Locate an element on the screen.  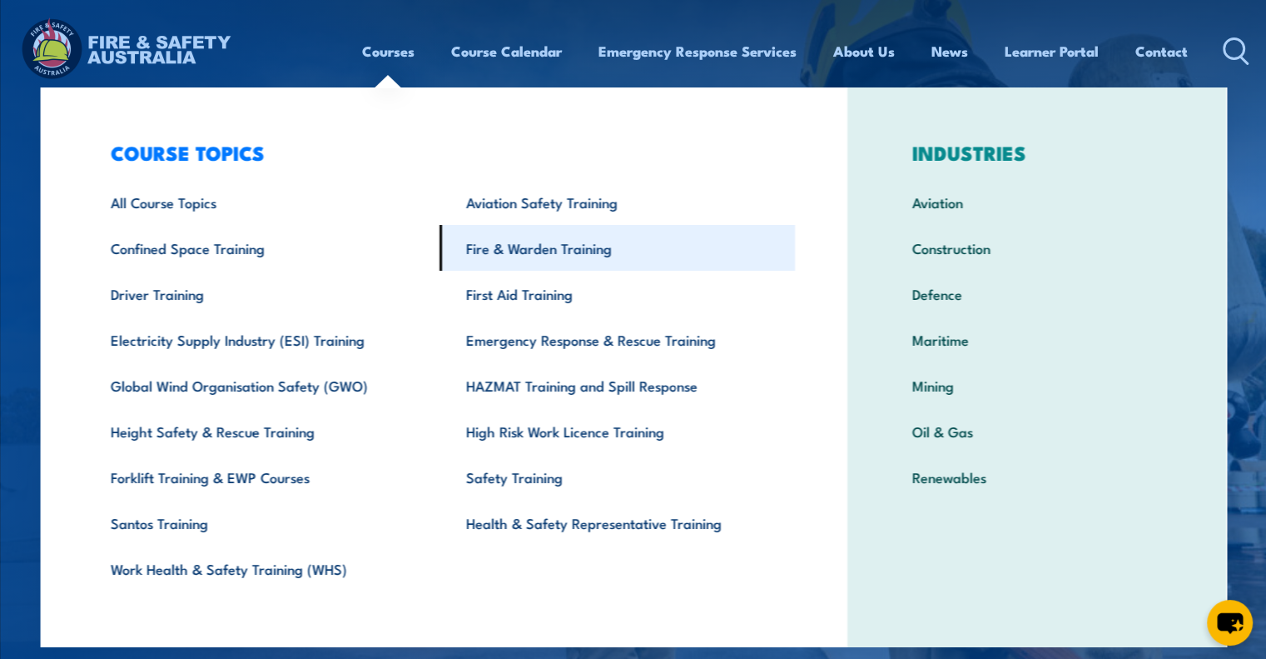
a: Maritime is located at coordinates (1037, 339).